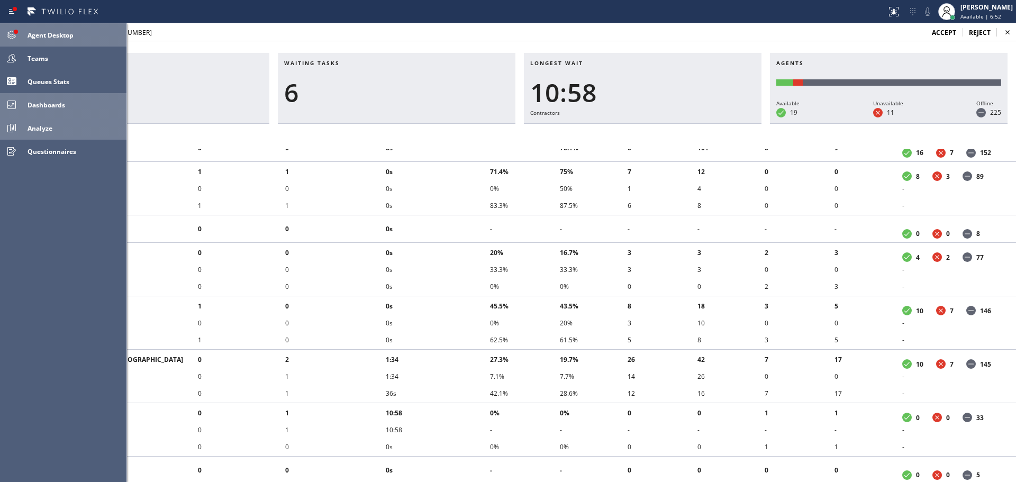 This screenshot has width=1016, height=482. I want to click on span: Analyze, so click(40, 128).